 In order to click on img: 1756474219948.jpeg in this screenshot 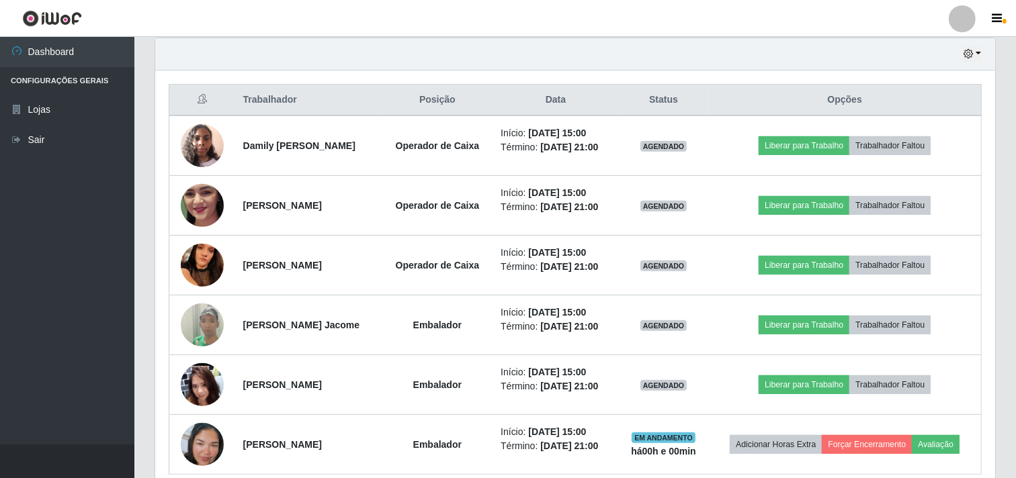, I will do `click(202, 325)`.